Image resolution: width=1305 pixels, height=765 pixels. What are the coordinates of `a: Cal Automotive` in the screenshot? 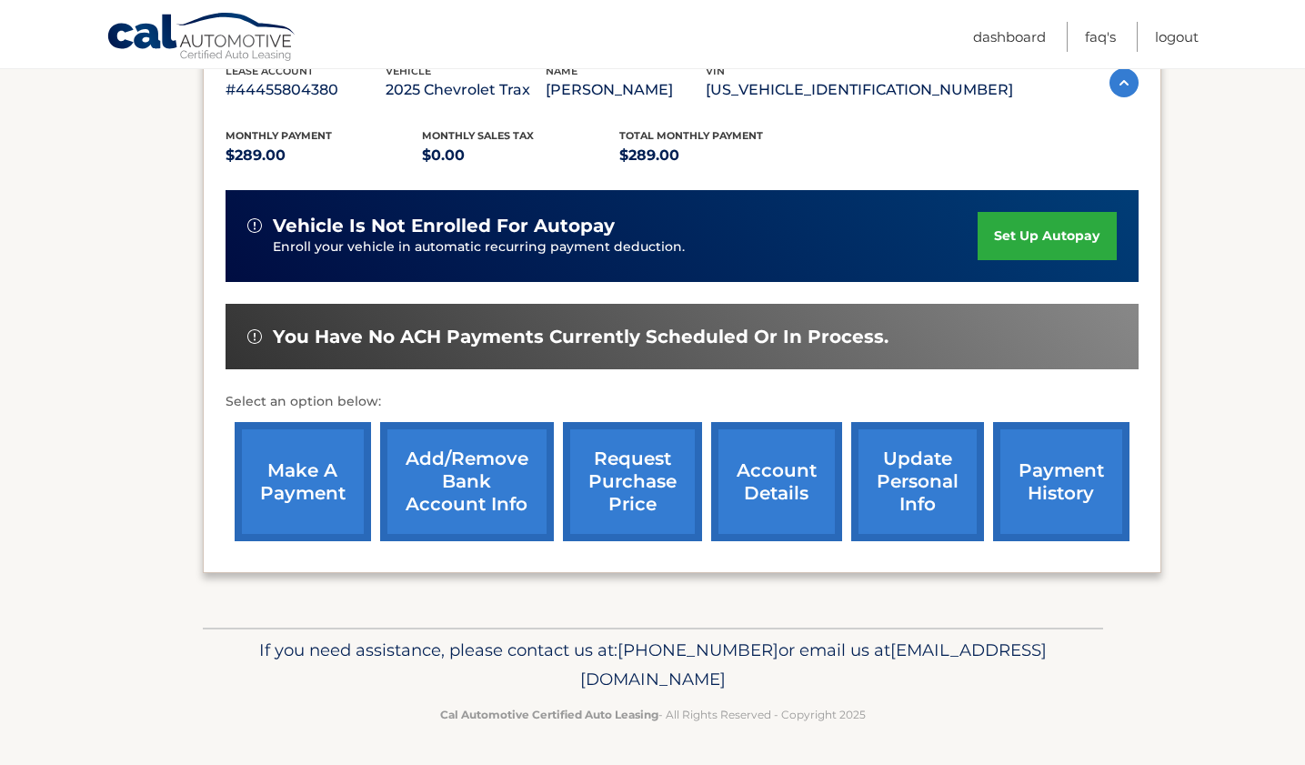 It's located at (202, 38).